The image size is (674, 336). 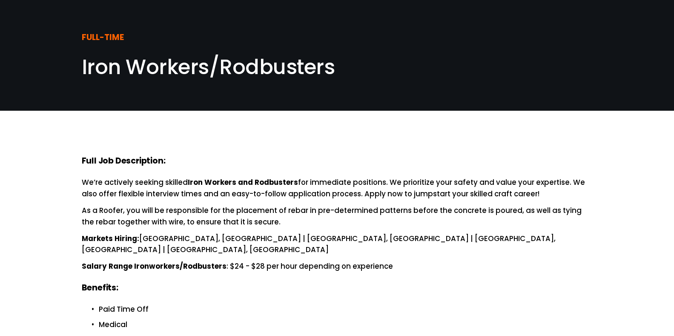 I want to click on strong: Markets Hiring:, so click(x=110, y=238).